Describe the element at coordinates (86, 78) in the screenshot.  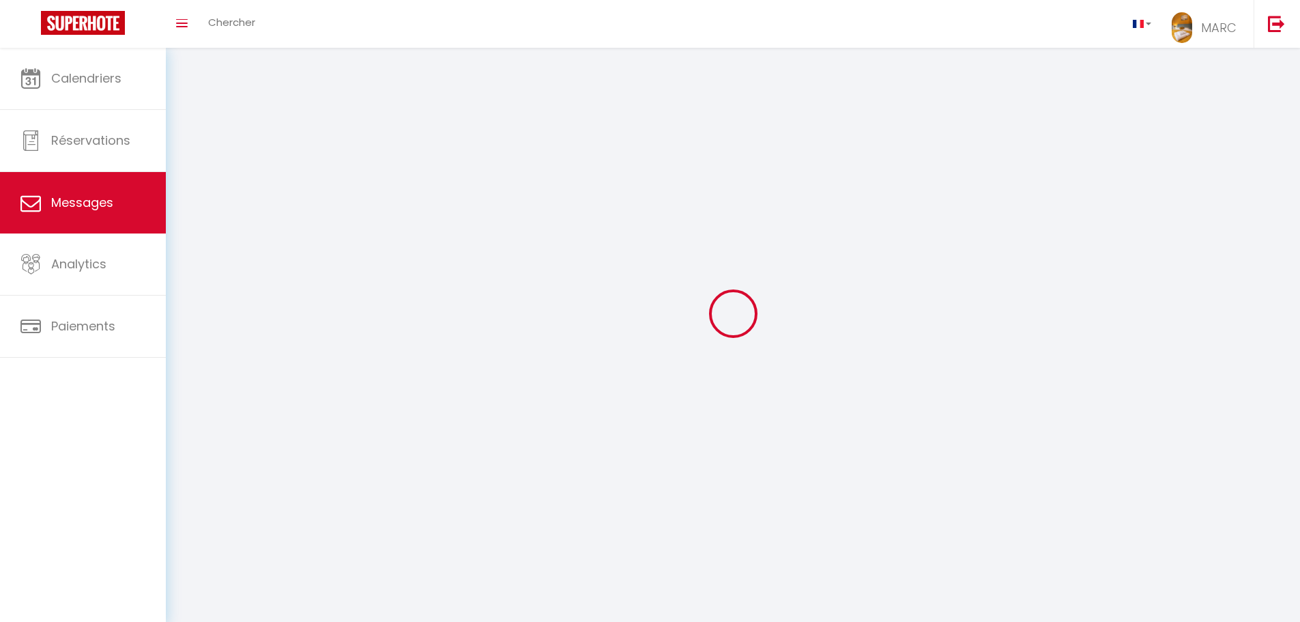
I see `span: Calendriers` at that location.